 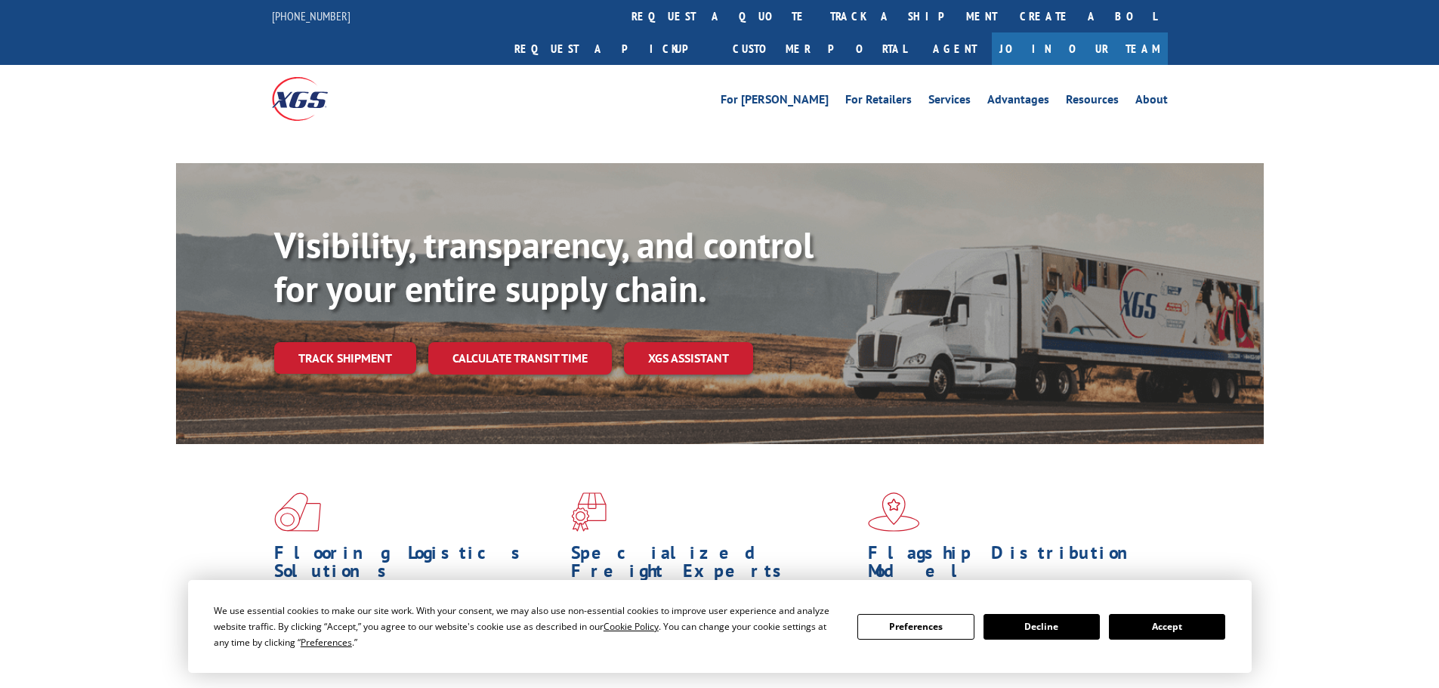 I want to click on b: Visibility, transparency, and control for your entire supply chain., so click(x=544, y=267).